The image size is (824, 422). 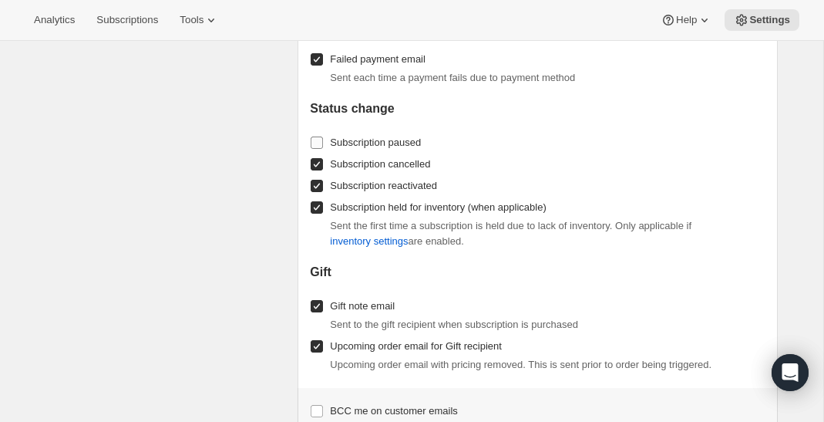 What do you see at coordinates (369, 241) in the screenshot?
I see `span: inventory settings` at bounding box center [369, 241].